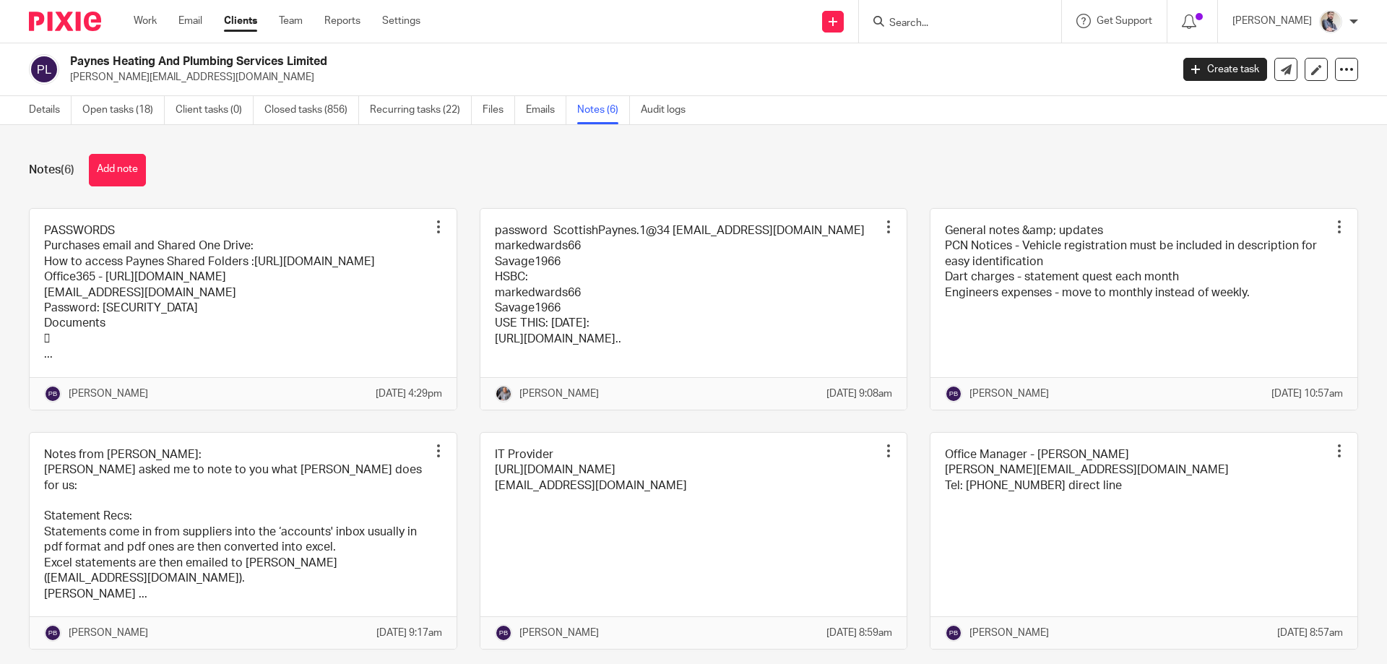 This screenshot has width=1387, height=664. What do you see at coordinates (953, 24) in the screenshot?
I see `input: Search` at bounding box center [953, 24].